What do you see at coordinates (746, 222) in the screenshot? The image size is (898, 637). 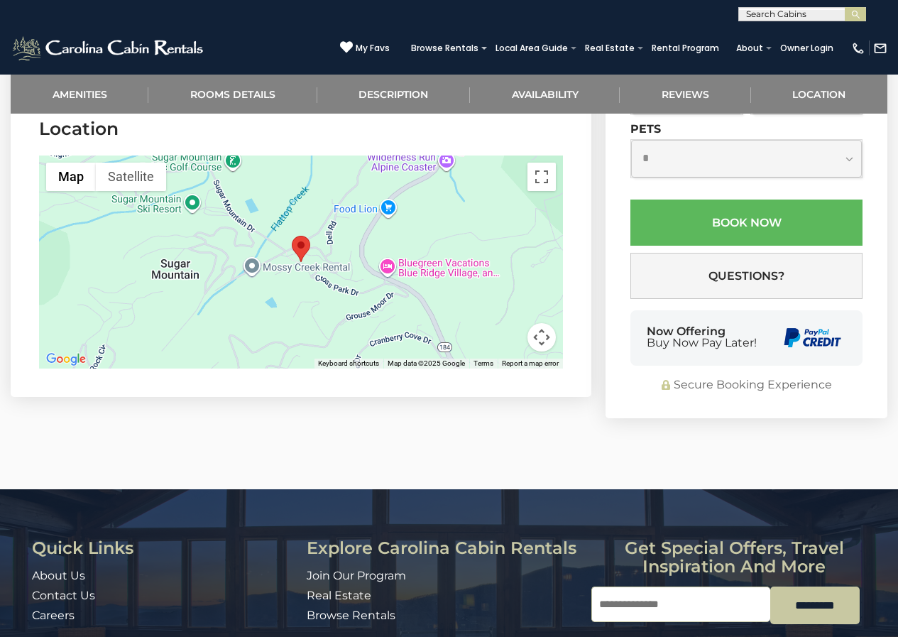 I see `button: Book Now` at bounding box center [746, 222].